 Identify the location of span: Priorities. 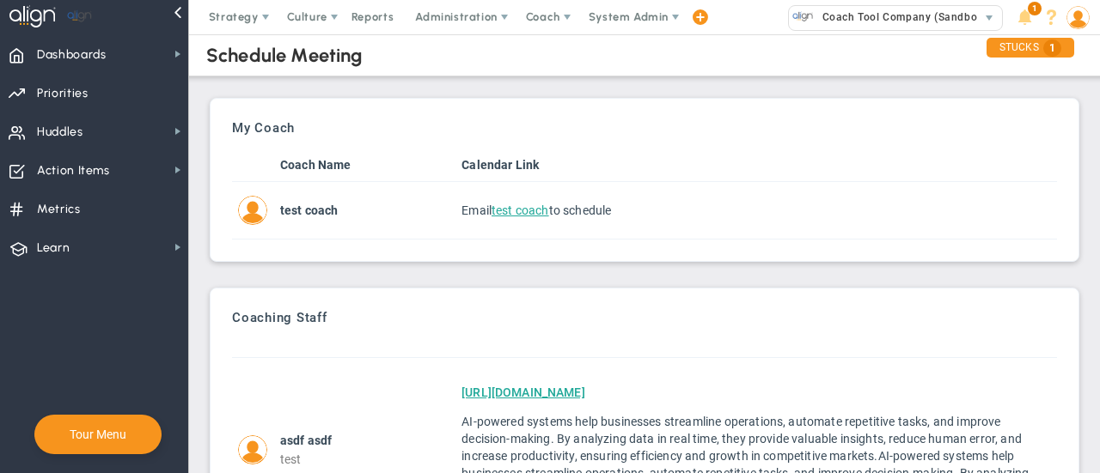
(63, 94).